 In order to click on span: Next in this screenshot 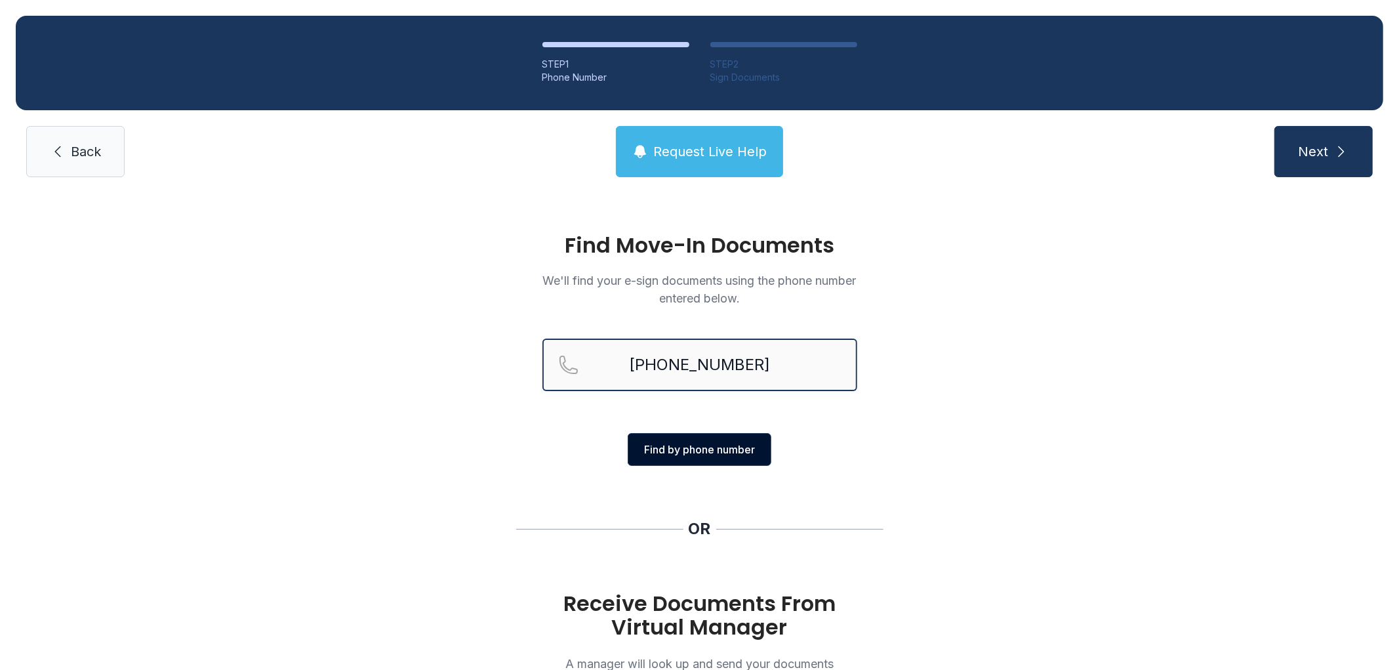, I will do `click(1313, 151)`.